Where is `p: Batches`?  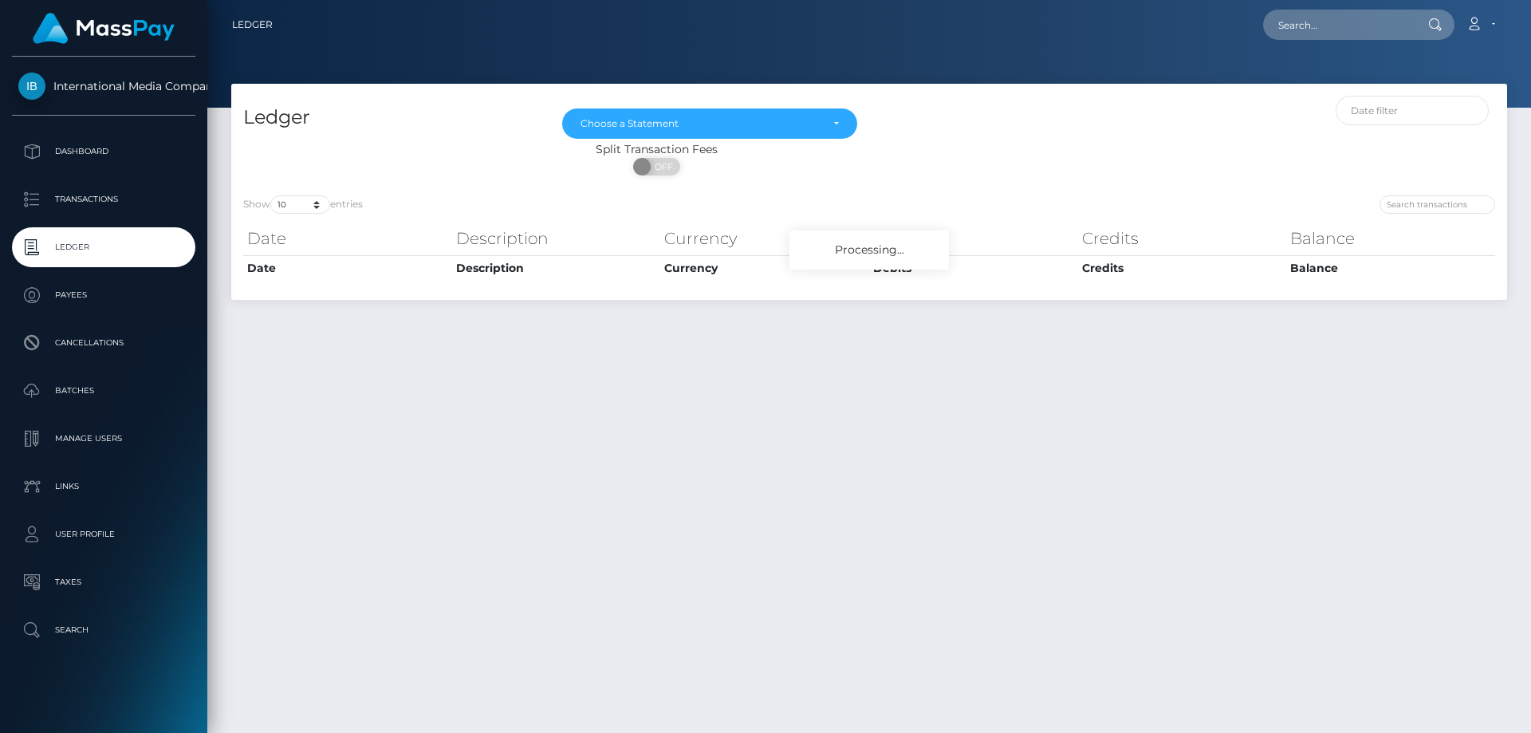 p: Batches is located at coordinates (104, 391).